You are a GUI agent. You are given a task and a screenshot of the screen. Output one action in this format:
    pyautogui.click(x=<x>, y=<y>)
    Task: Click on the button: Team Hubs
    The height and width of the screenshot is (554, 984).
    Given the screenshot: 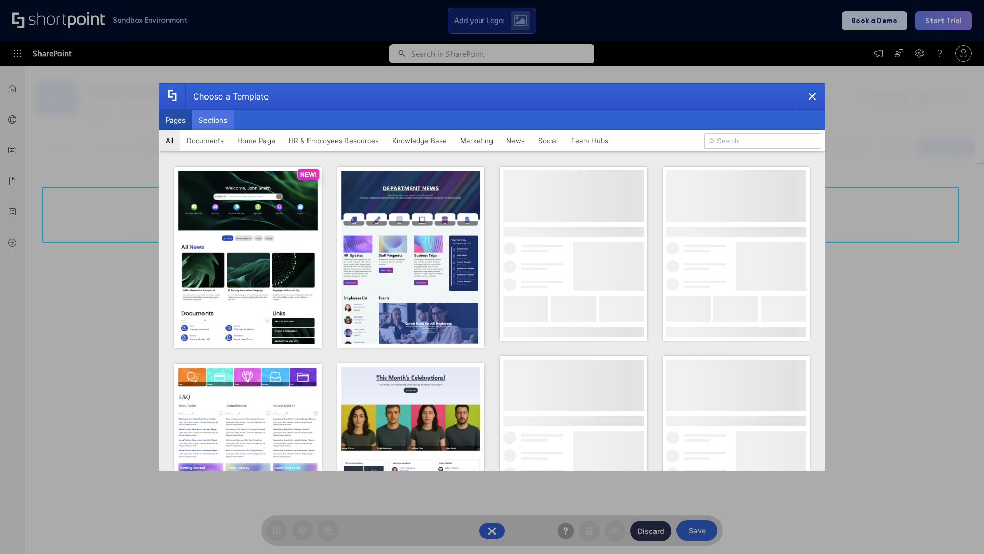 What is the action you would take?
    pyautogui.click(x=589, y=140)
    